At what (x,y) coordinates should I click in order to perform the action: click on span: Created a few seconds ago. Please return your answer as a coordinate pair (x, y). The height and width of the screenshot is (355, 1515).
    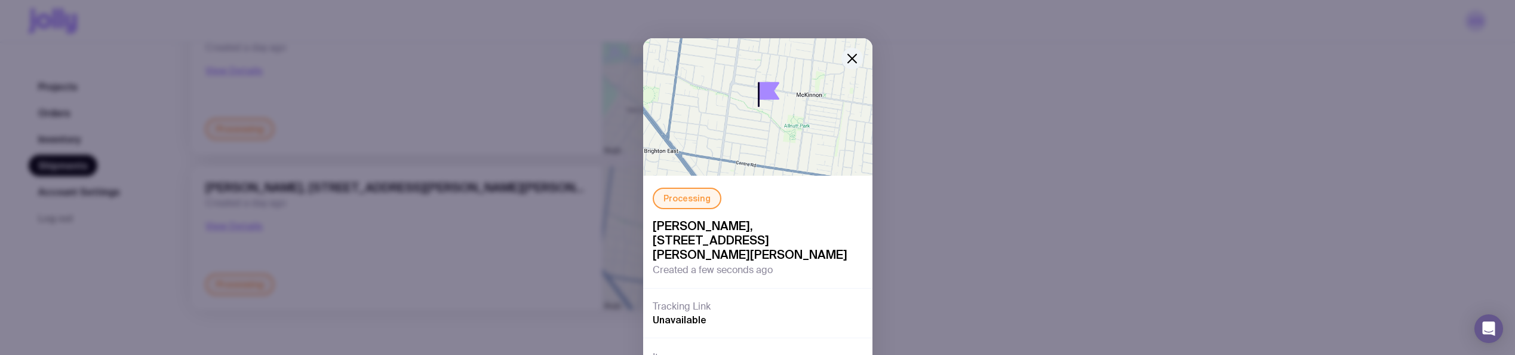
    Looking at the image, I should click on (712, 270).